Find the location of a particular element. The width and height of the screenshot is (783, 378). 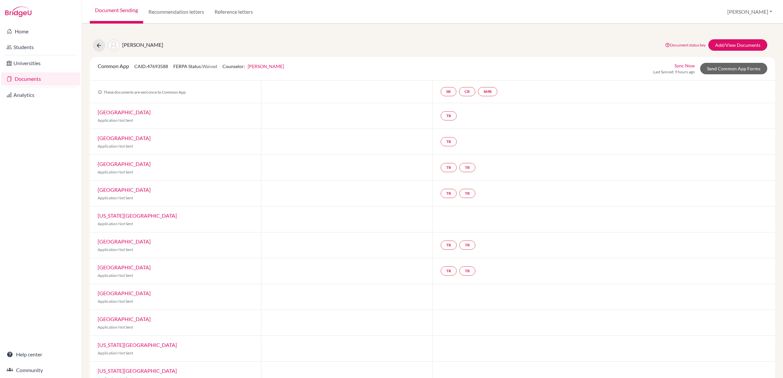

span: Waived is located at coordinates (210, 66).